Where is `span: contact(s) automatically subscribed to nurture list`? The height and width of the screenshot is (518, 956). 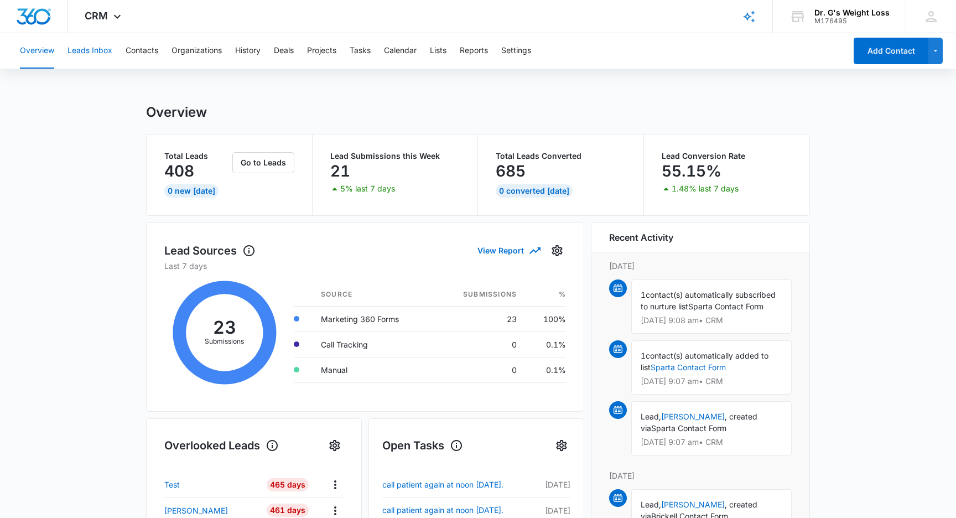 span: contact(s) automatically subscribed to nurture list is located at coordinates (708, 300).